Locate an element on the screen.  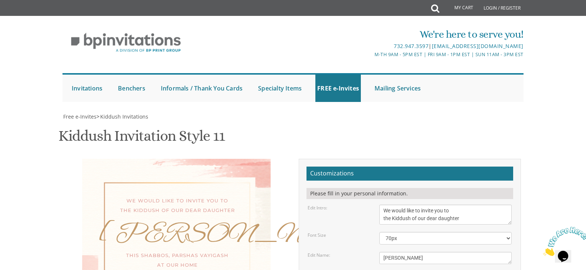
a: FREE e-Invites is located at coordinates (338, 88).